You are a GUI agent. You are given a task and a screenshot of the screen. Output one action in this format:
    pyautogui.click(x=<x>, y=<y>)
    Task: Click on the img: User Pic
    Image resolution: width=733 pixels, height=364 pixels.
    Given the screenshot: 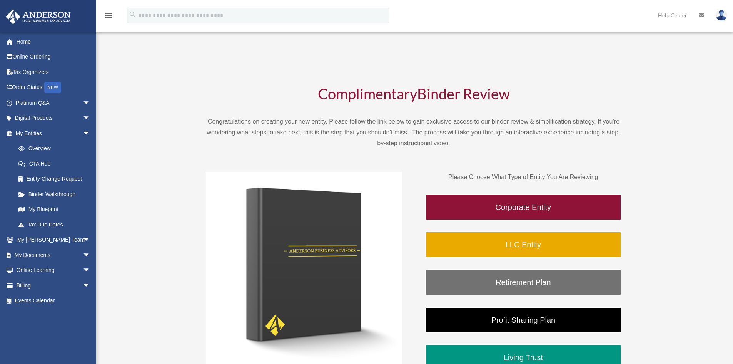 What is the action you would take?
    pyautogui.click(x=722, y=15)
    